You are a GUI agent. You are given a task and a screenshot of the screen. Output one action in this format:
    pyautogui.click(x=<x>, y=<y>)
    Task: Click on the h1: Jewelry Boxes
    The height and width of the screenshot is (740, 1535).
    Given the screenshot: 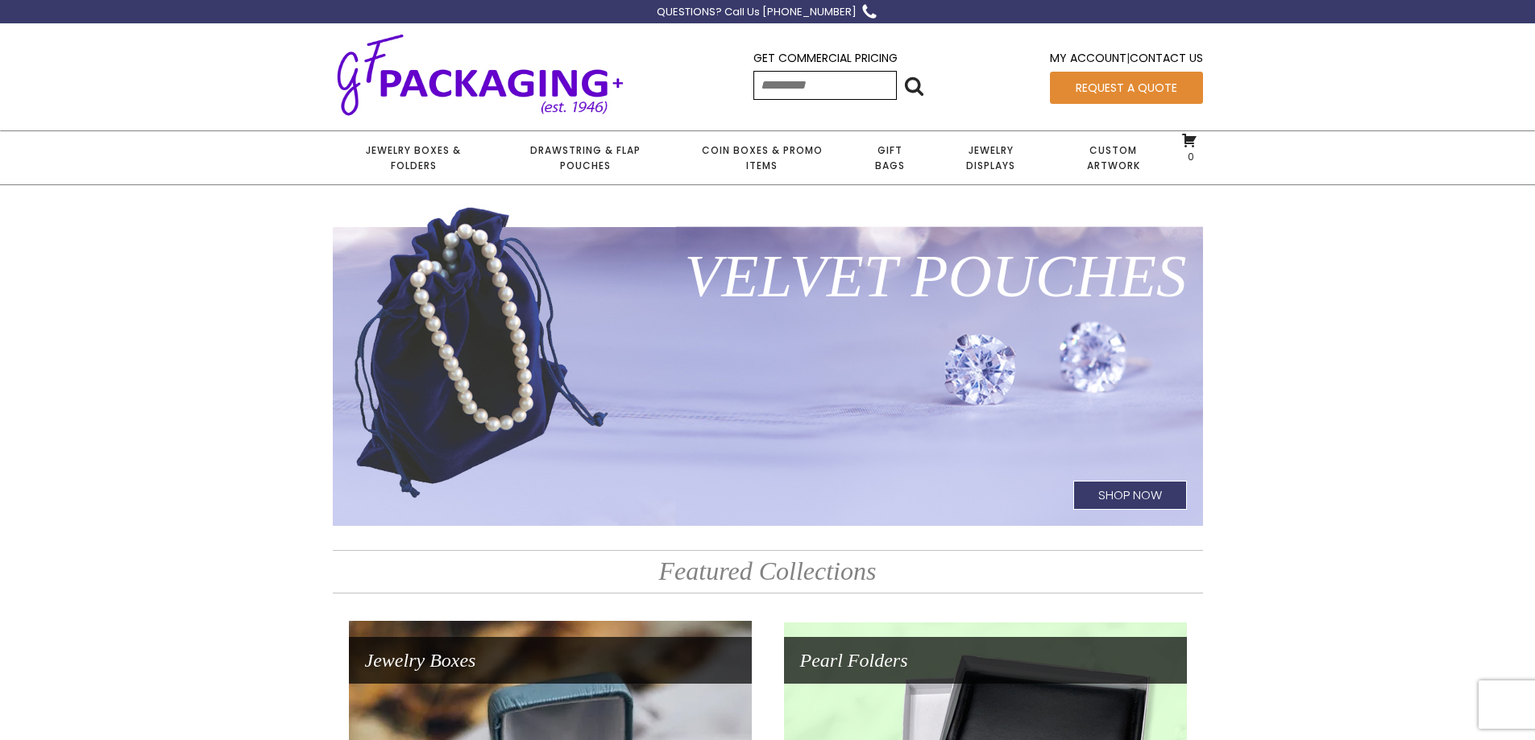 What is the action you would take?
    pyautogui.click(x=550, y=661)
    